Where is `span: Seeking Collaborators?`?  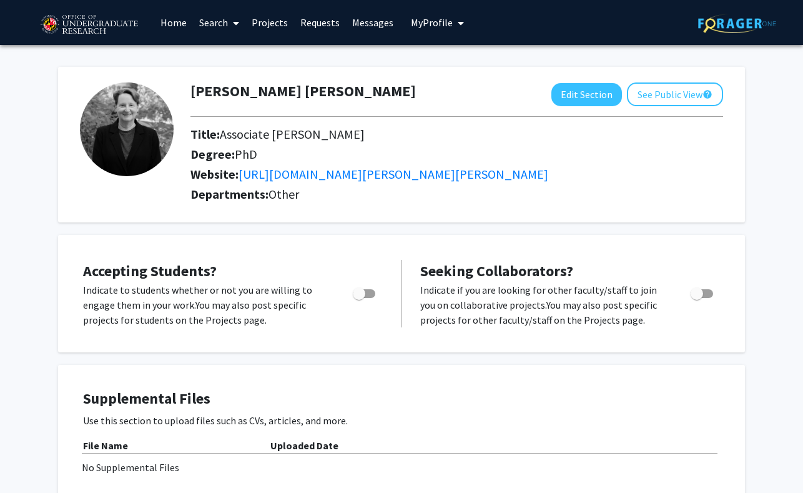 span: Seeking Collaborators? is located at coordinates (496, 270).